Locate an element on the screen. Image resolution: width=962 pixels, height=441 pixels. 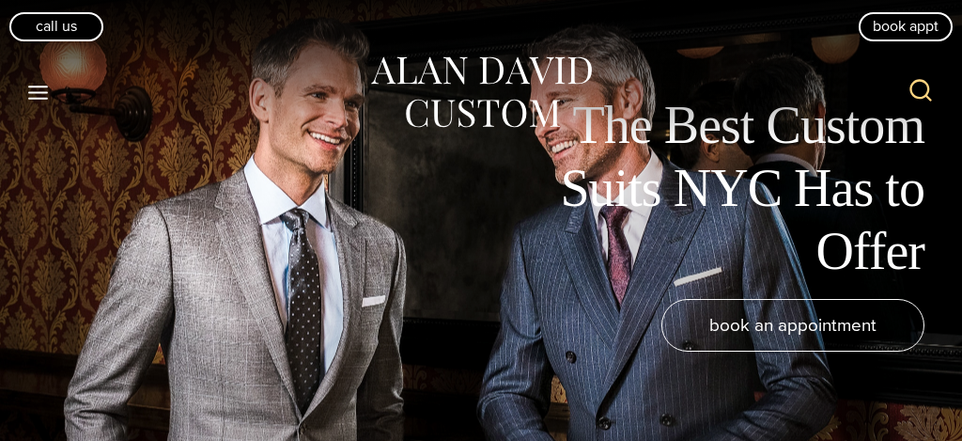
img: Alan David Custom is located at coordinates (481, 92).